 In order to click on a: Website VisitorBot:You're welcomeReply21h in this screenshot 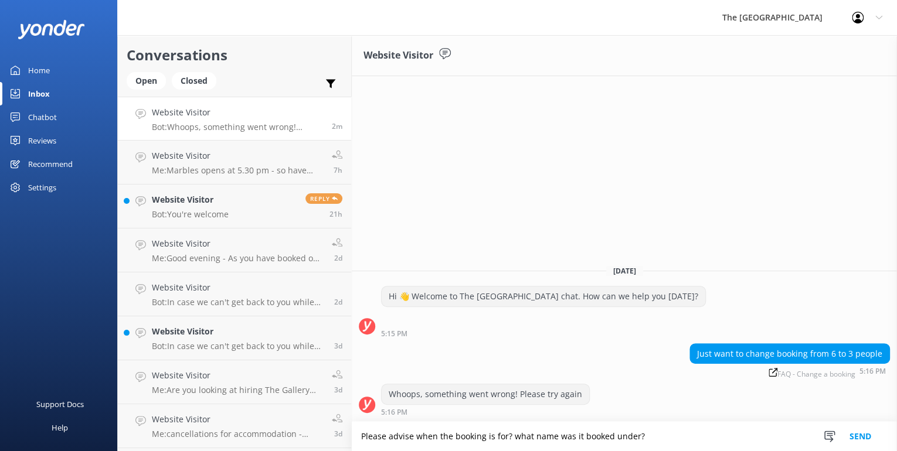, I will do `click(234, 206)`.